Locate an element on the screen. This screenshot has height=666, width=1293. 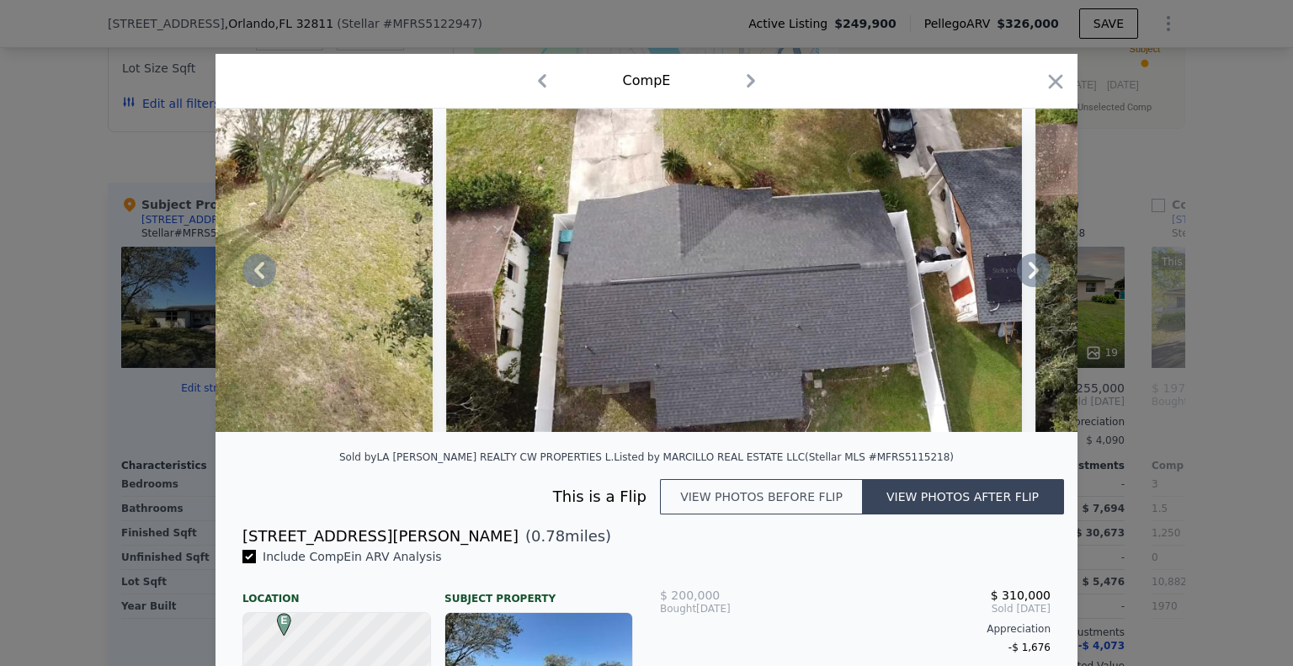
div: Subject Property is located at coordinates (539, 592).